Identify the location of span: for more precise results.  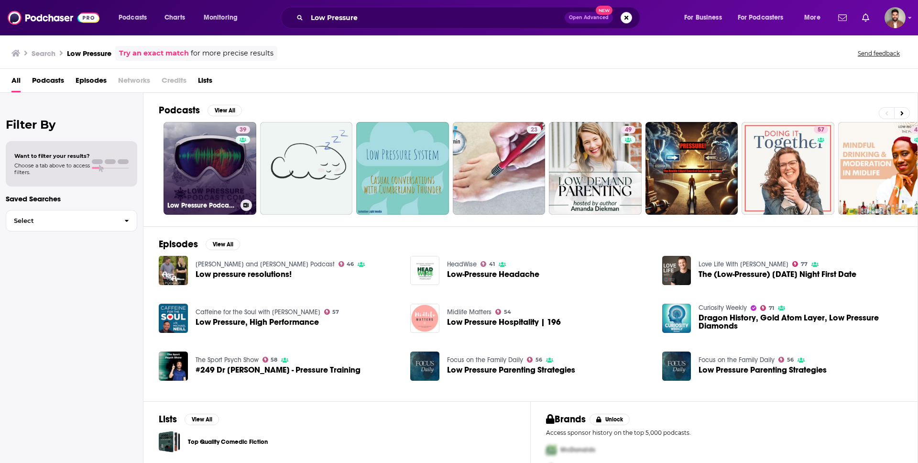
(232, 53).